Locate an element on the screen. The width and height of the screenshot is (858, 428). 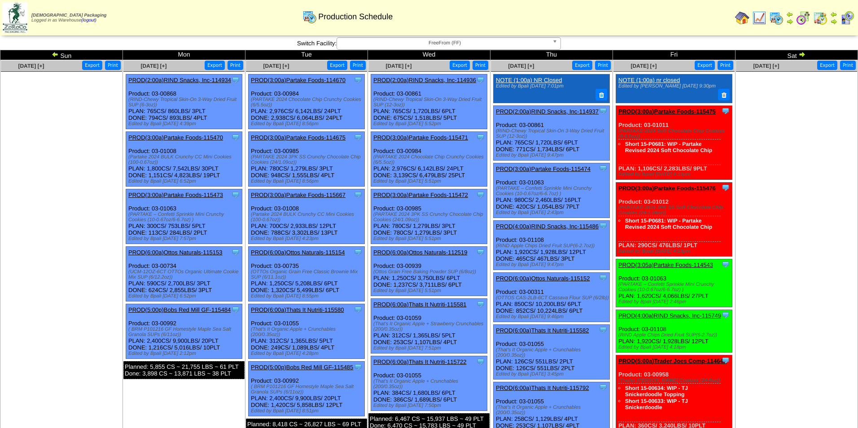
a: PROD(6:00a)Thats It Nutriti-115792 is located at coordinates (542, 387).